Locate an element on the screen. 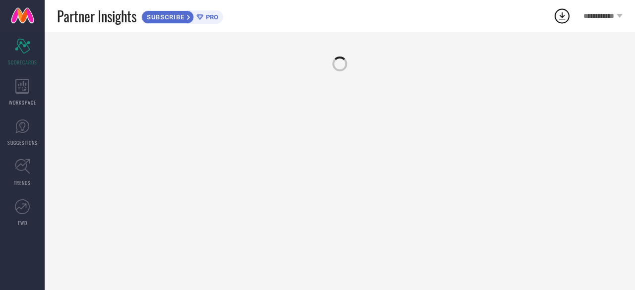 The width and height of the screenshot is (635, 290). span: SCORECARDS is located at coordinates (22, 62).